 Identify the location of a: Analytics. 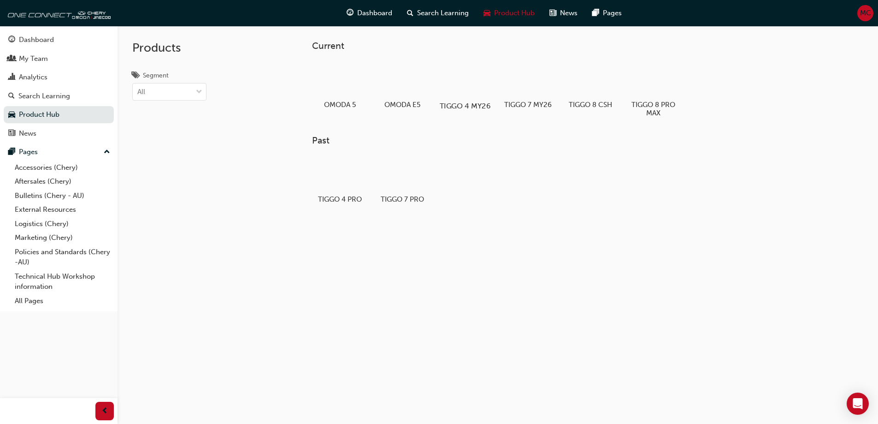
(59, 77).